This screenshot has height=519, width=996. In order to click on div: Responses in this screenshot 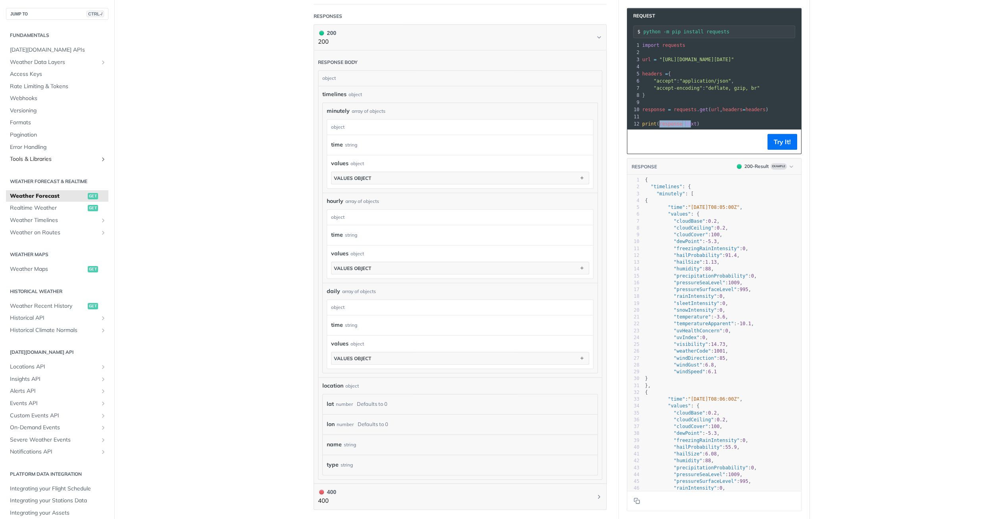, I will do `click(328, 16)`.